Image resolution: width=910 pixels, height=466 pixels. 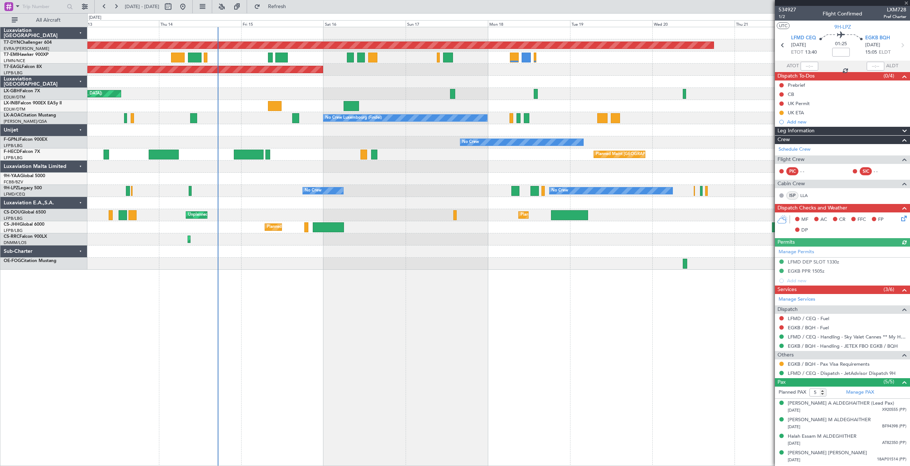 I want to click on div: Wed 13, so click(x=118, y=23).